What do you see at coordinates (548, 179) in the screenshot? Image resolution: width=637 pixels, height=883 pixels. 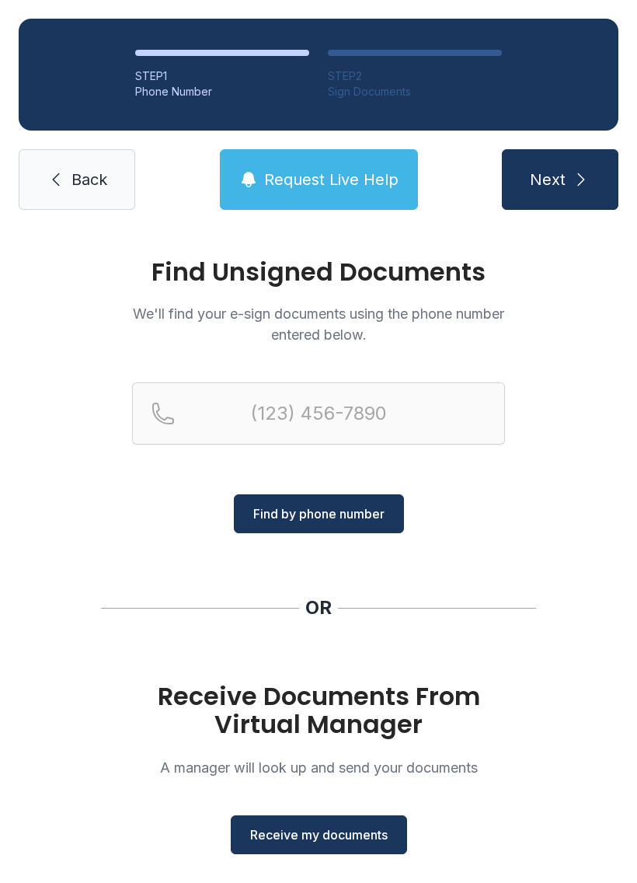 I see `span: Next` at bounding box center [548, 179].